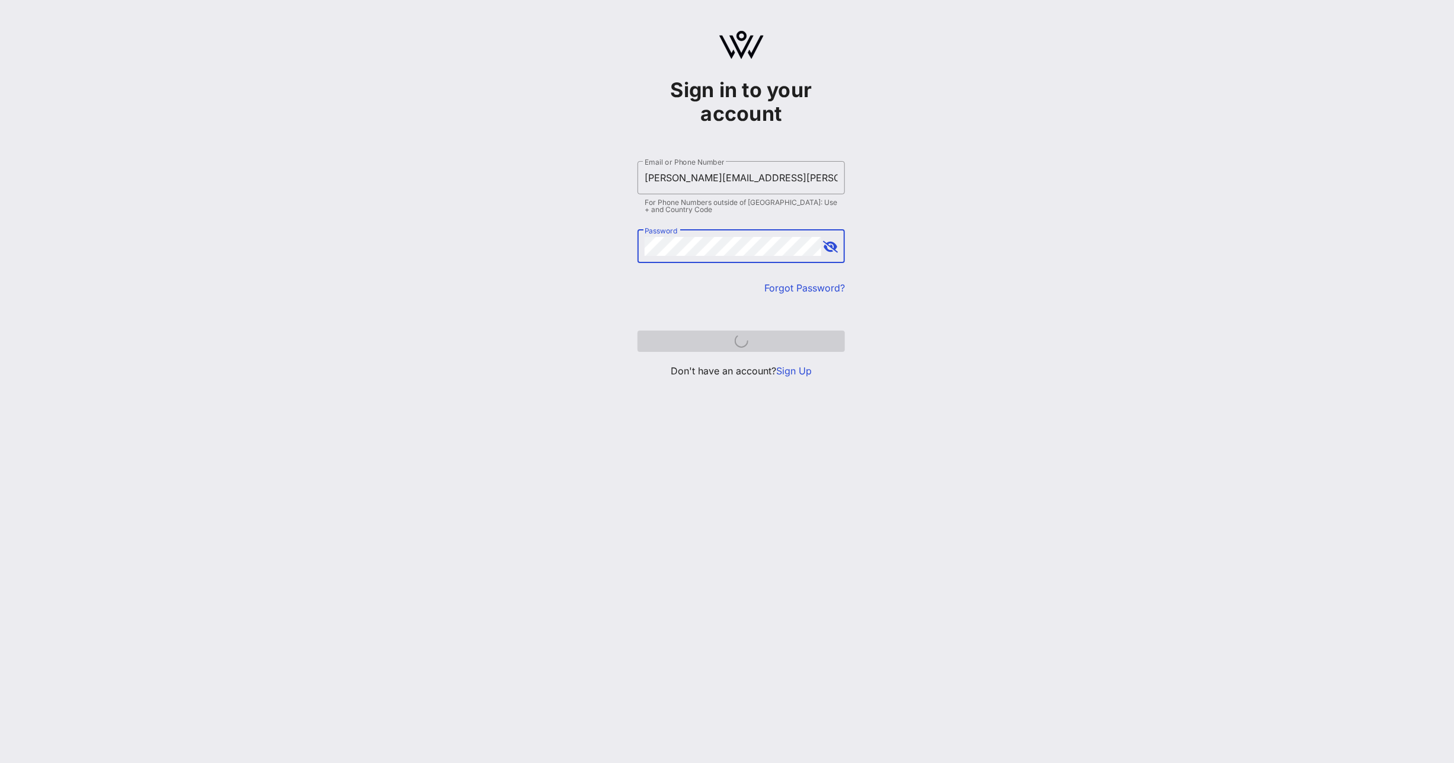  I want to click on p: Don't have an account?, so click(741, 371).